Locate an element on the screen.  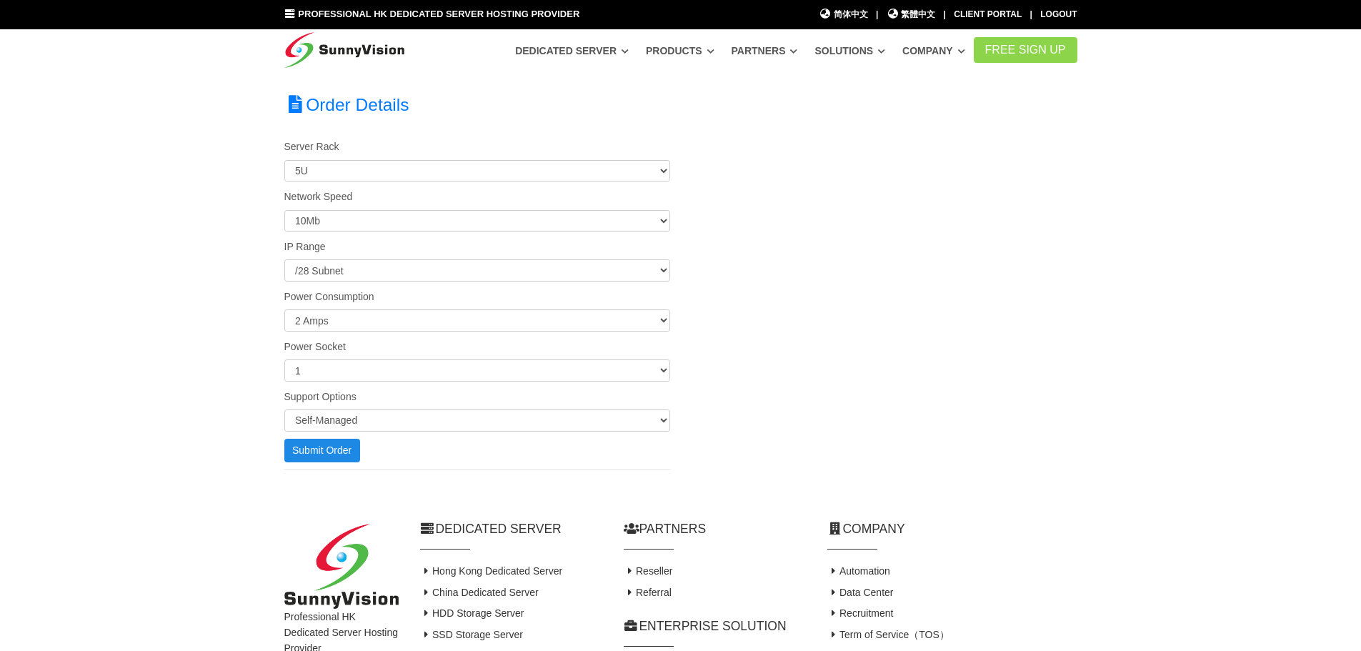
a: China Dedicated Server is located at coordinates (480, 592).